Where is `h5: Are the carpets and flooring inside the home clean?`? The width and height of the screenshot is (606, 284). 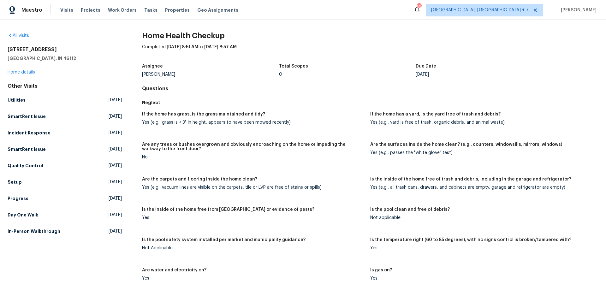
h5: Are the carpets and flooring inside the home clean? is located at coordinates (199, 179).